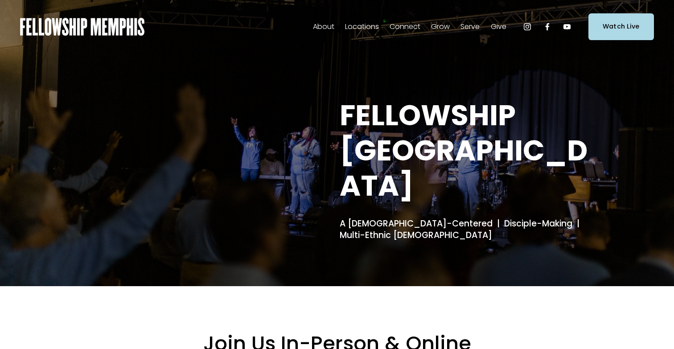  Describe the element at coordinates (441, 27) in the screenshot. I see `span: Grow` at that location.